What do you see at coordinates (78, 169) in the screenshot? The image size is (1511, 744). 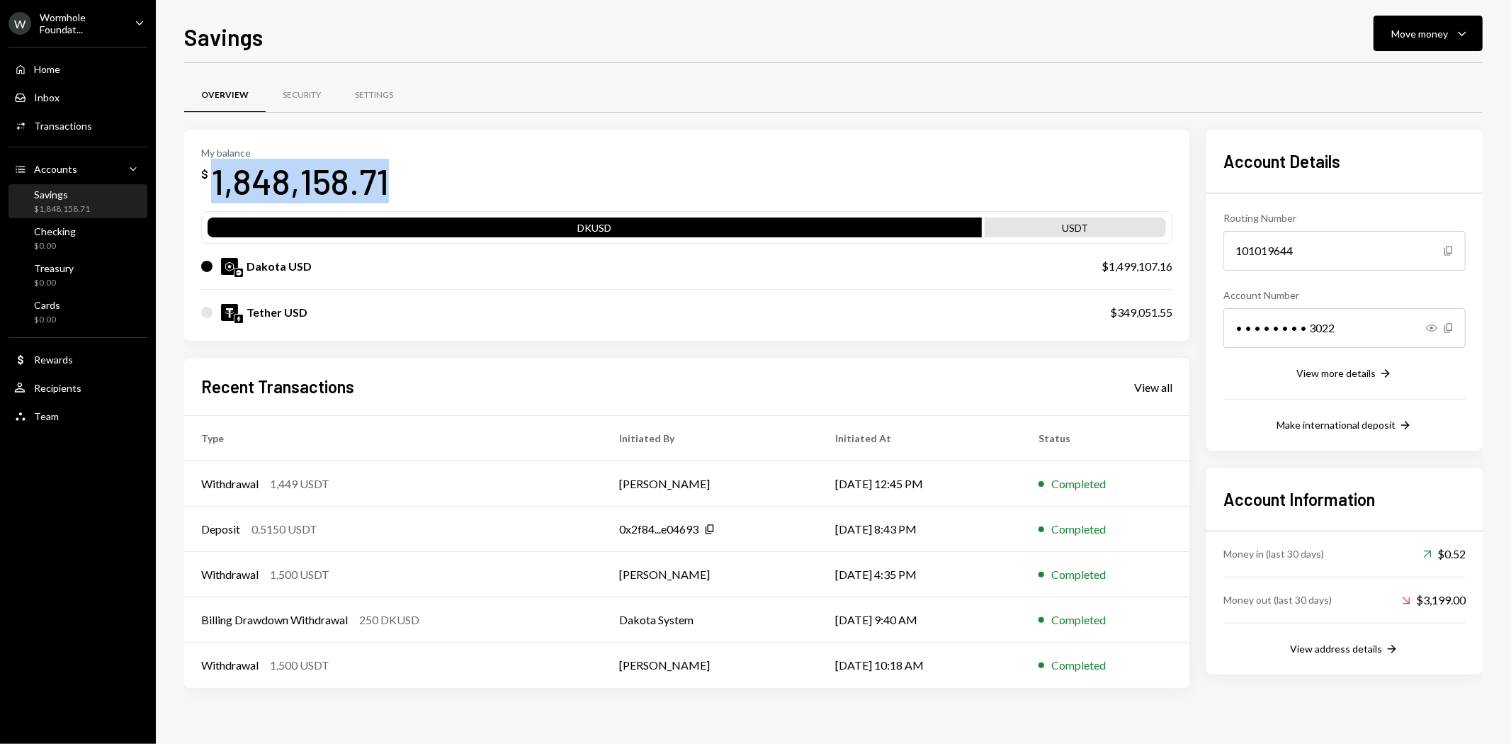 I see `a: Accounts` at bounding box center [78, 169].